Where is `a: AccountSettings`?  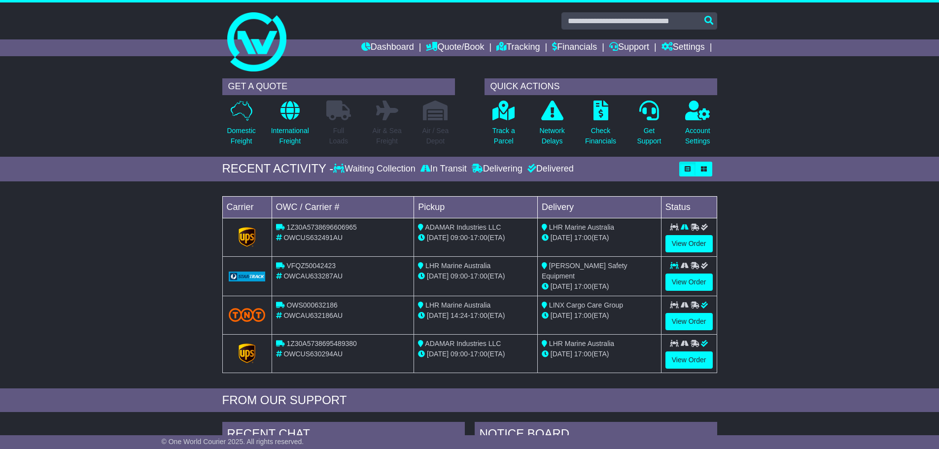
a: AccountSettings is located at coordinates (697, 126).